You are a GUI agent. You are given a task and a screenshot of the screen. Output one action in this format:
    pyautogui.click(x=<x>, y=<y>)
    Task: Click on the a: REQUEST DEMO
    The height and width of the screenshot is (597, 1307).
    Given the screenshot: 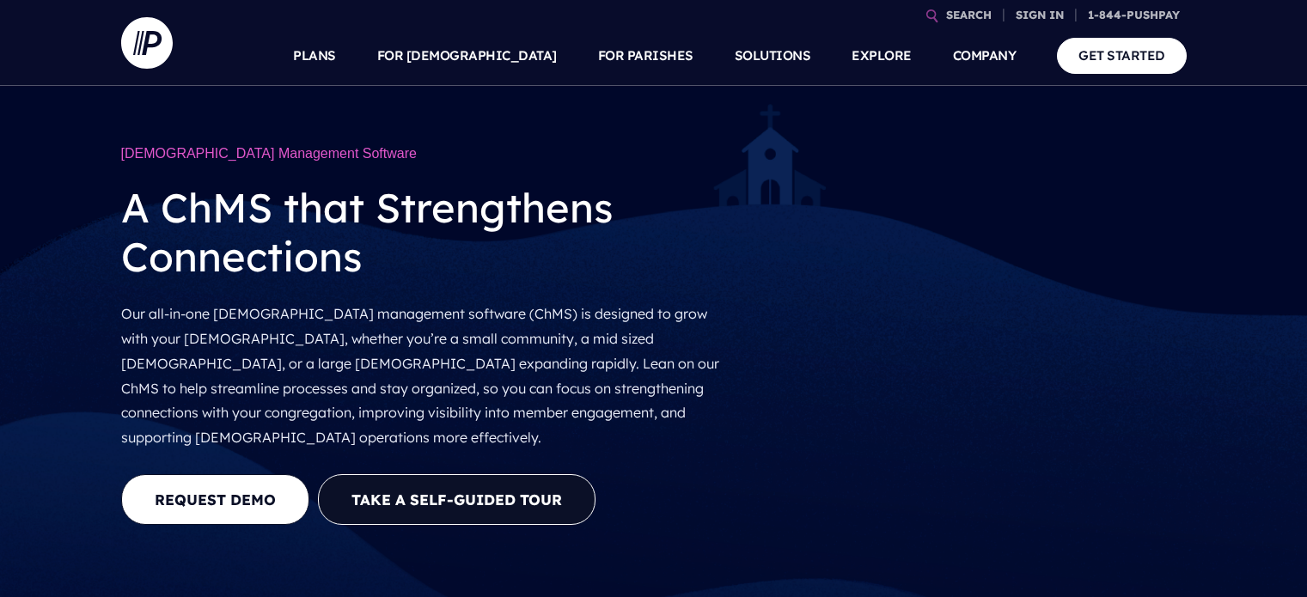 What is the action you would take?
    pyautogui.click(x=215, y=499)
    